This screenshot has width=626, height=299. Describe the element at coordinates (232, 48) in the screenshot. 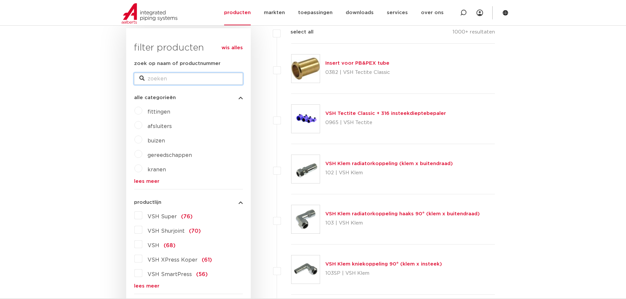

I see `a: wis alles` at that location.